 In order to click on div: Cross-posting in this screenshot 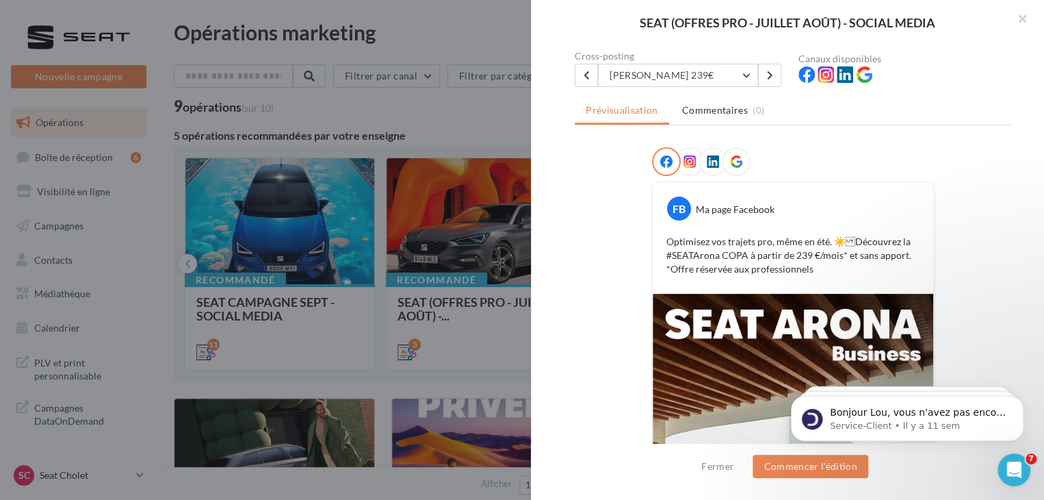, I will do `click(681, 56)`.